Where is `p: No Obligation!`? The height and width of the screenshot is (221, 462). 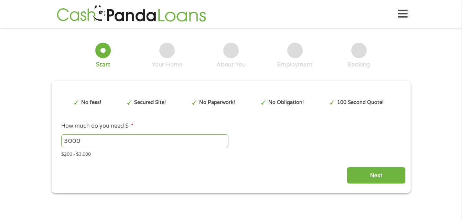 p: No Obligation! is located at coordinates (286, 103).